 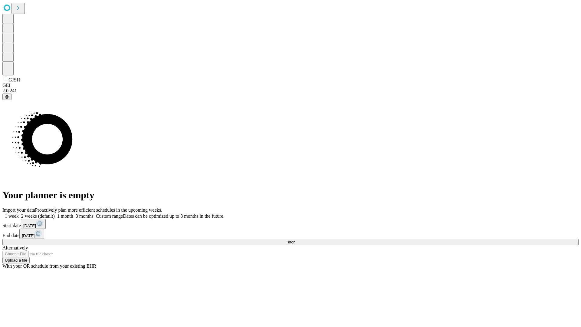 I want to click on span: GJSH, so click(x=14, y=80).